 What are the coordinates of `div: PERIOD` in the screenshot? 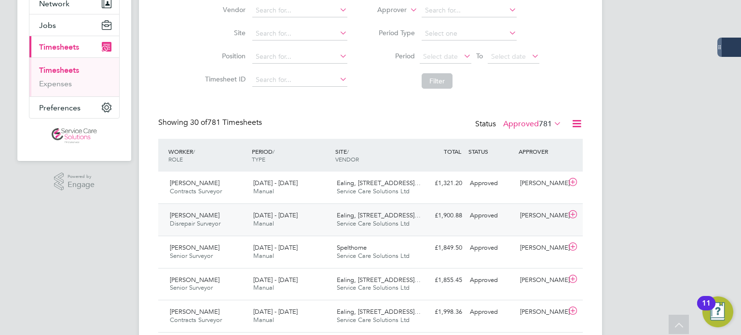 It's located at (291, 155).